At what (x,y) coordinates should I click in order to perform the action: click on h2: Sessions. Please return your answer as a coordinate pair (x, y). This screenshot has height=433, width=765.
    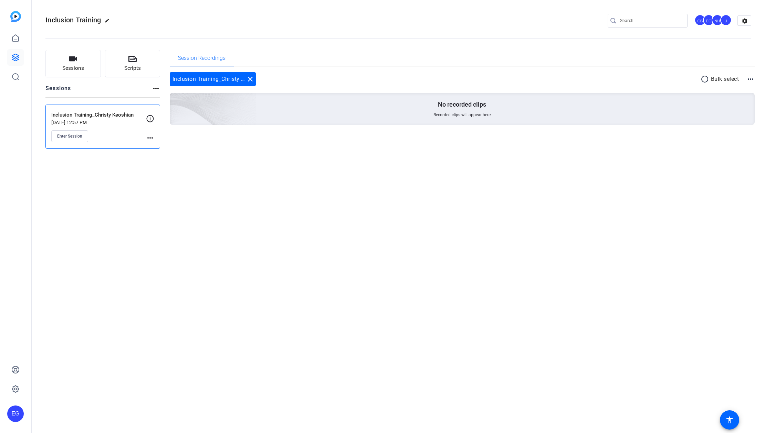
    Looking at the image, I should click on (58, 91).